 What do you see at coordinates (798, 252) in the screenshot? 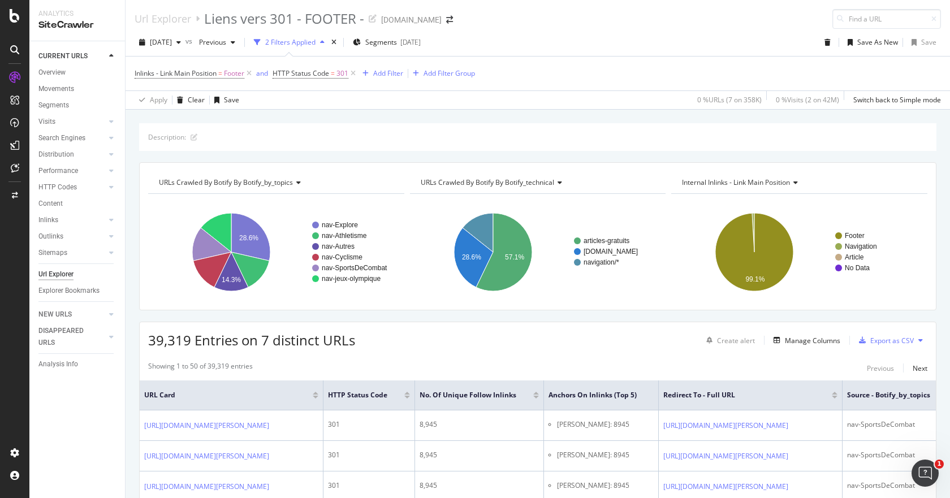
I see `svg: A chart.` at bounding box center [798, 252].